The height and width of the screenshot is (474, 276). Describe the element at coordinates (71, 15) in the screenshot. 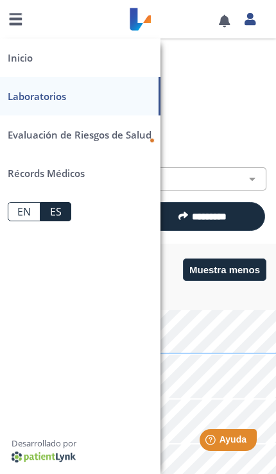

I see `span: Ayuda` at that location.